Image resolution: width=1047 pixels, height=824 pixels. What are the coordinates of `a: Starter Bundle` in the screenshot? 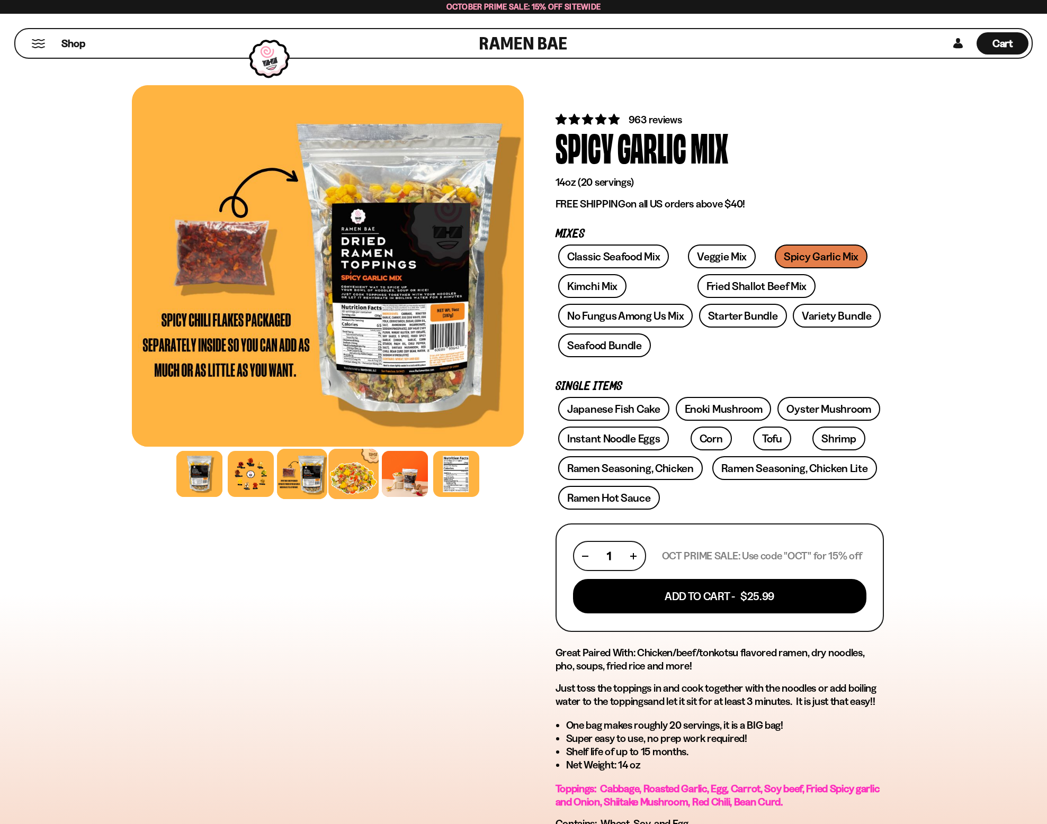 It's located at (743, 316).